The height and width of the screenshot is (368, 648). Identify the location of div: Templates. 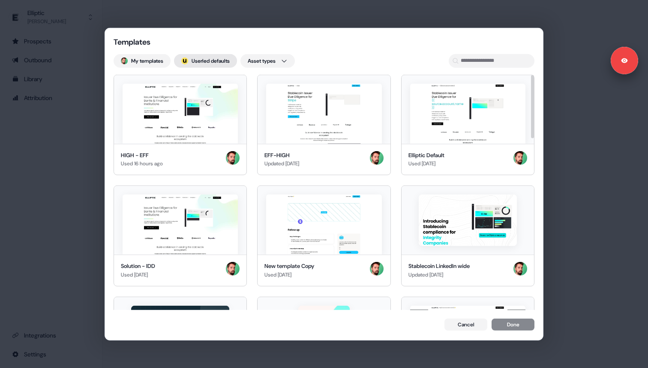
(157, 42).